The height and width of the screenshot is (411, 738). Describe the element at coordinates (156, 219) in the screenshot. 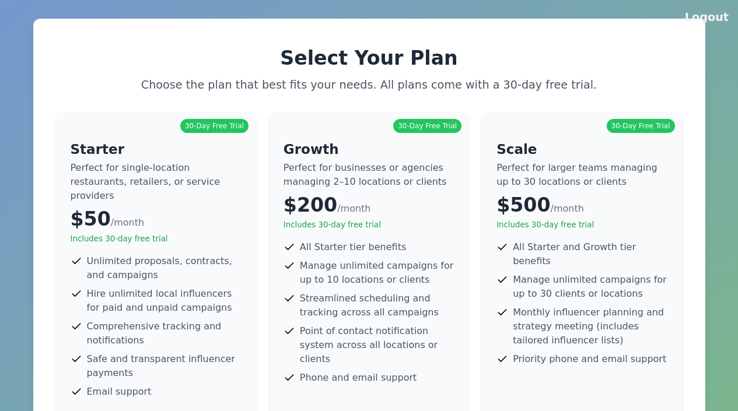

I see `div: $50` at that location.